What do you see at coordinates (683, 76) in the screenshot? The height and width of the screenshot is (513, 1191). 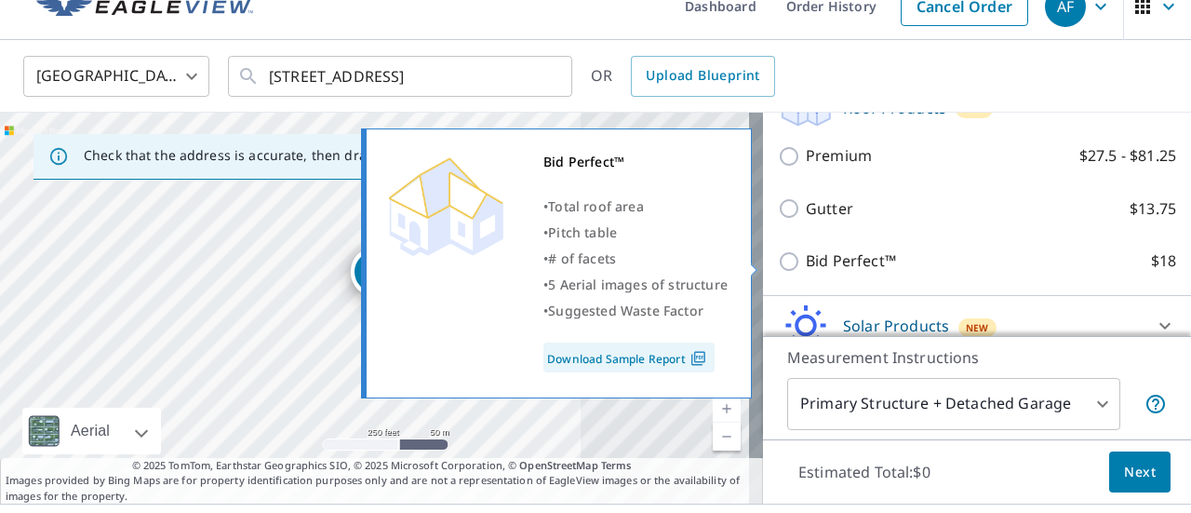 I see `div: OR` at bounding box center [683, 76].